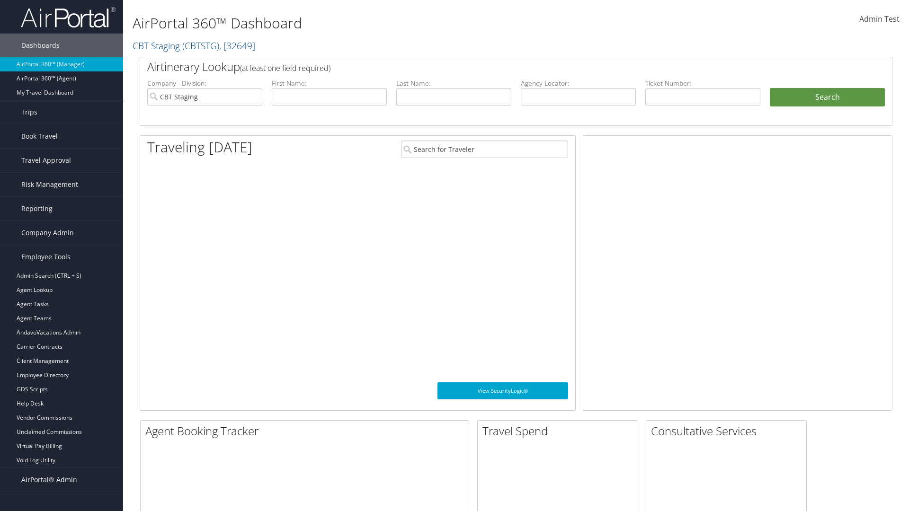 This screenshot has width=909, height=511. Describe the element at coordinates (503, 391) in the screenshot. I see `a: View SecurityLogic®` at that location.